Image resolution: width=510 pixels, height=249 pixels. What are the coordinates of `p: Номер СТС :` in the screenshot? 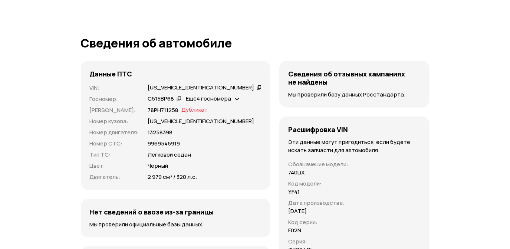 It's located at (114, 144).